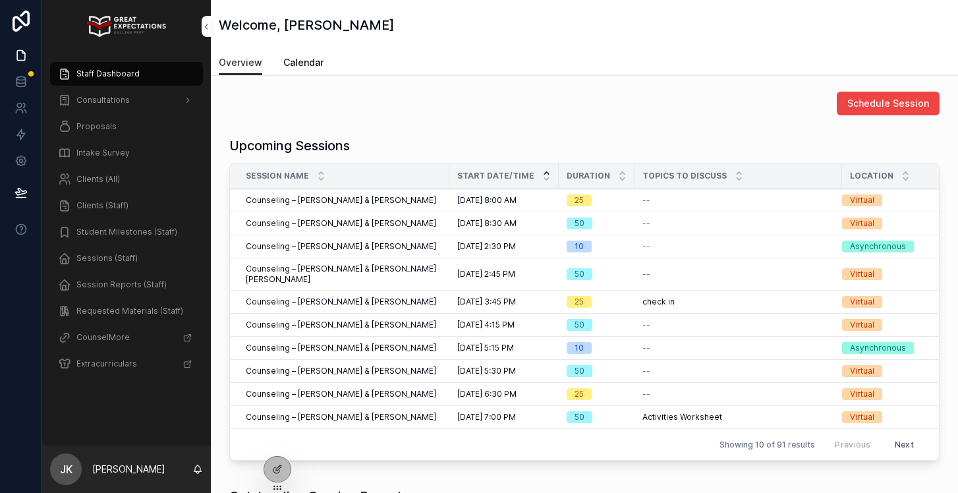 This screenshot has width=958, height=493. What do you see at coordinates (98, 179) in the screenshot?
I see `span: Clients (All)` at bounding box center [98, 179].